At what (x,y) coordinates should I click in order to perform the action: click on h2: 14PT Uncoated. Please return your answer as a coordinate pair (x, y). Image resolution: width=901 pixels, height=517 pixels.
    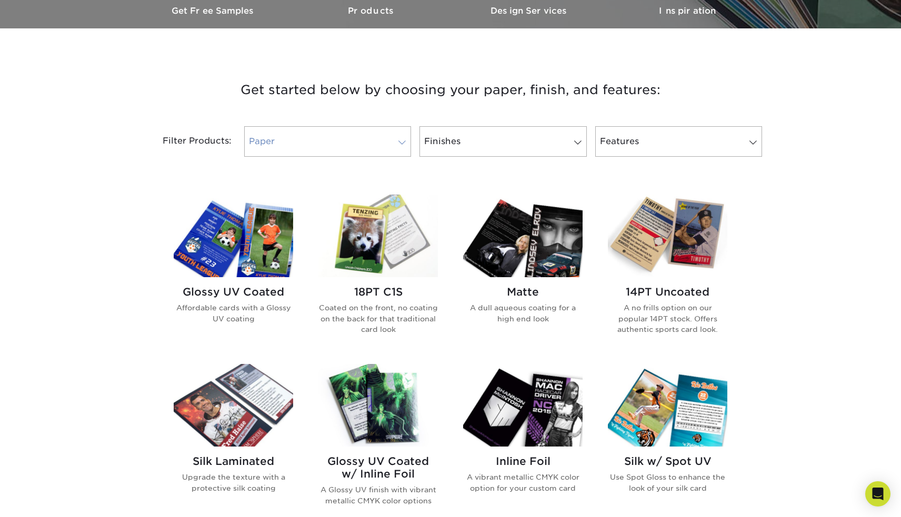
    Looking at the image, I should click on (667, 292).